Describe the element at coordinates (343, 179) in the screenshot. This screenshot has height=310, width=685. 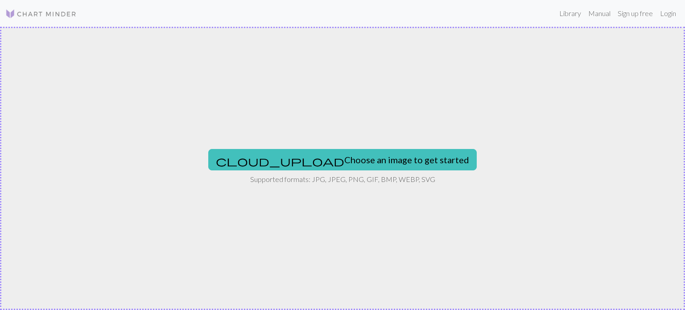
I see `p: Supported formats: JPG, JPEG, PNG, GIF, BMP, WEBP, SVG` at that location.